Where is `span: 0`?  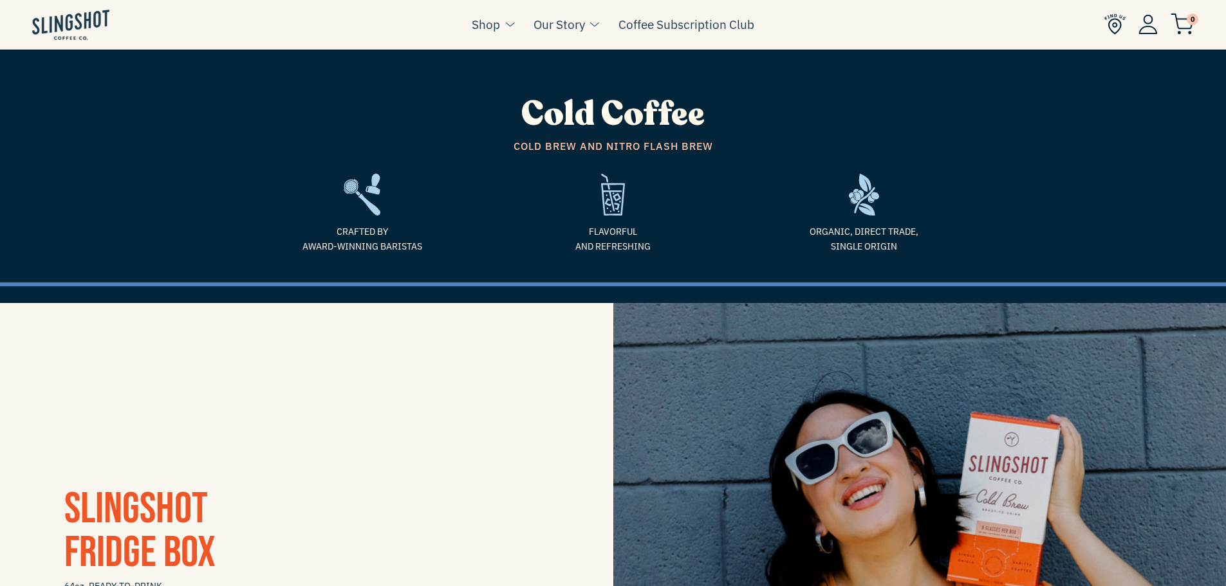 span: 0 is located at coordinates (1193, 19).